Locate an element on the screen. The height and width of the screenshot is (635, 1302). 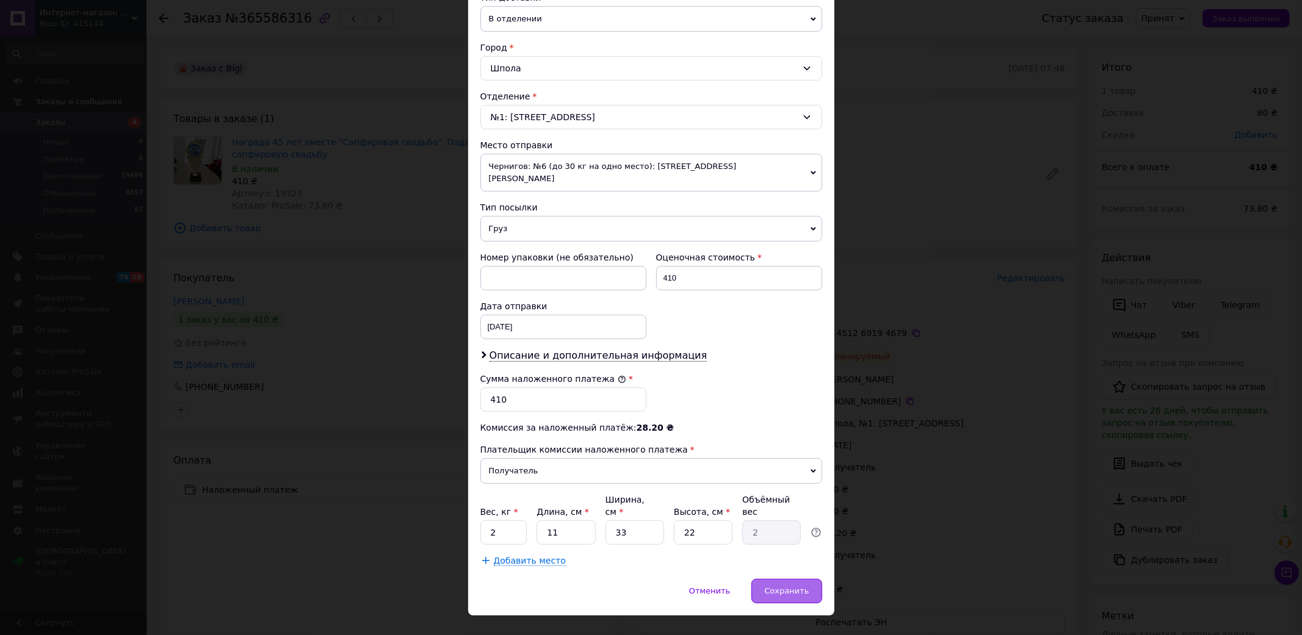
span: В отделении is located at coordinates (651, 19).